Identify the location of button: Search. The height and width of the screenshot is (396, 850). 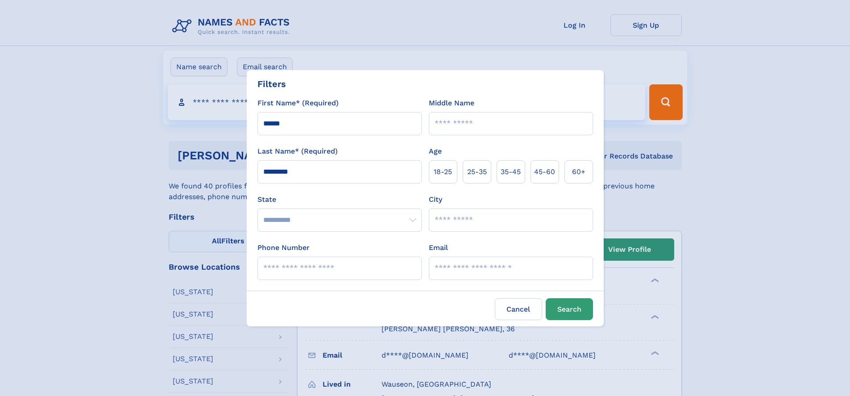
(569, 309).